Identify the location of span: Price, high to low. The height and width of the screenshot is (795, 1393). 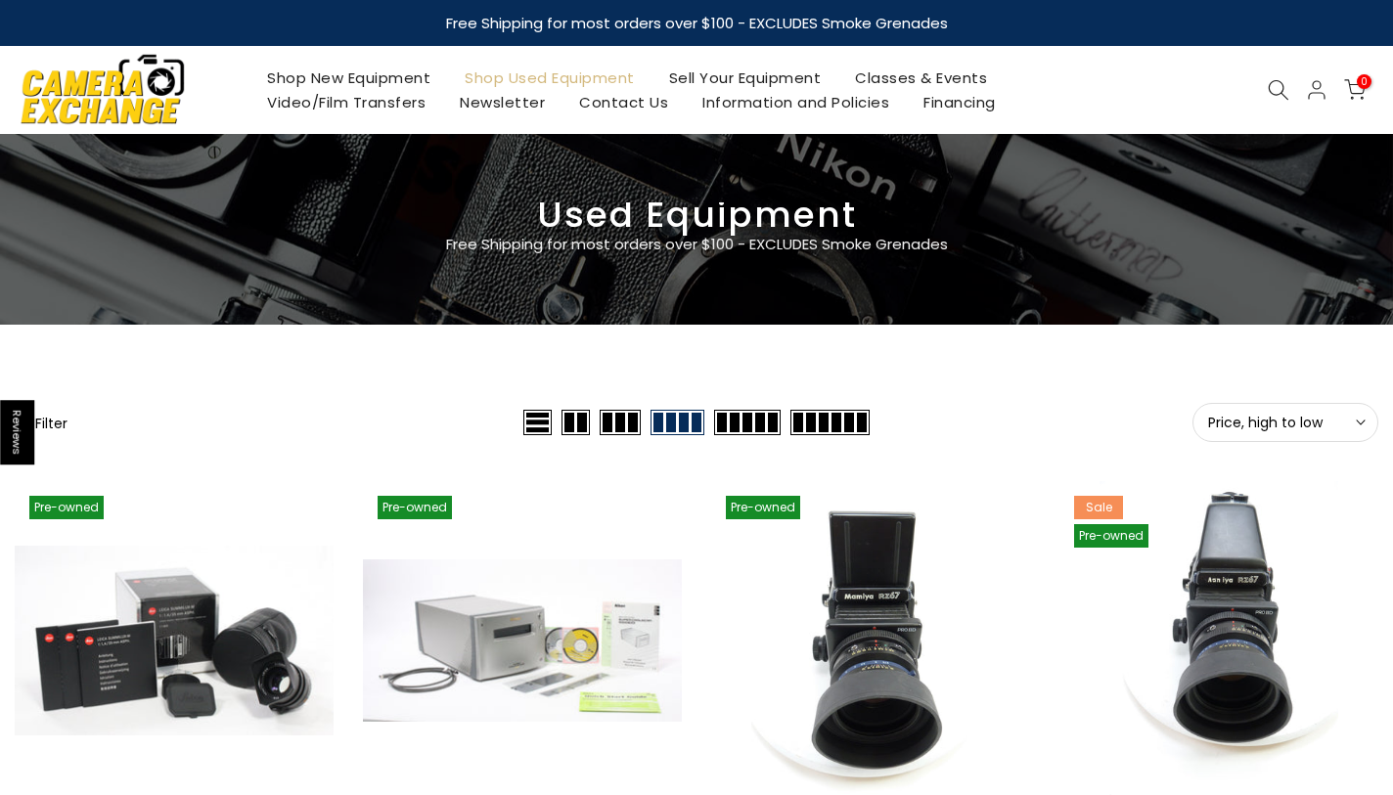
(1286, 423).